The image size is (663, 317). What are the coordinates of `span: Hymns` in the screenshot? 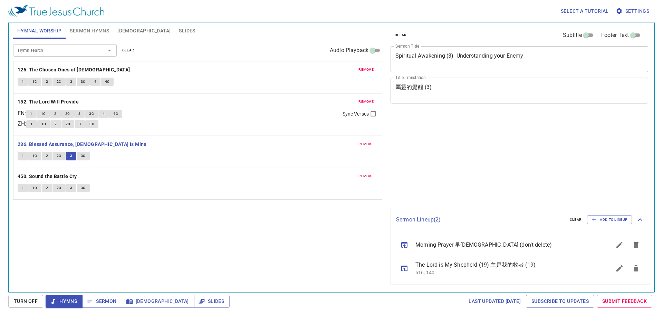 It's located at (64, 301).